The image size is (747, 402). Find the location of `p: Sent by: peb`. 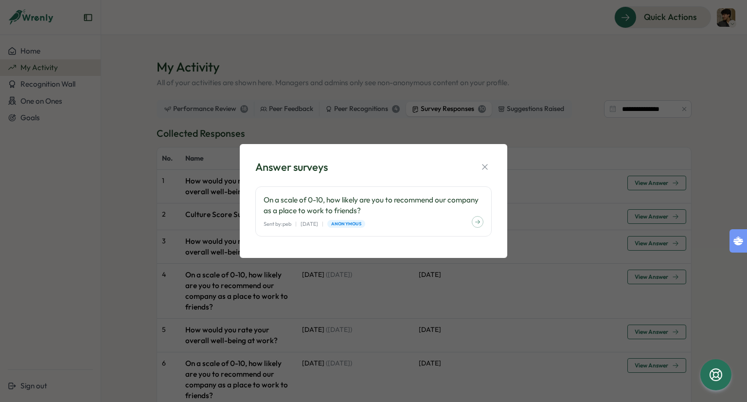

p: Sent by: peb is located at coordinates (277, 224).